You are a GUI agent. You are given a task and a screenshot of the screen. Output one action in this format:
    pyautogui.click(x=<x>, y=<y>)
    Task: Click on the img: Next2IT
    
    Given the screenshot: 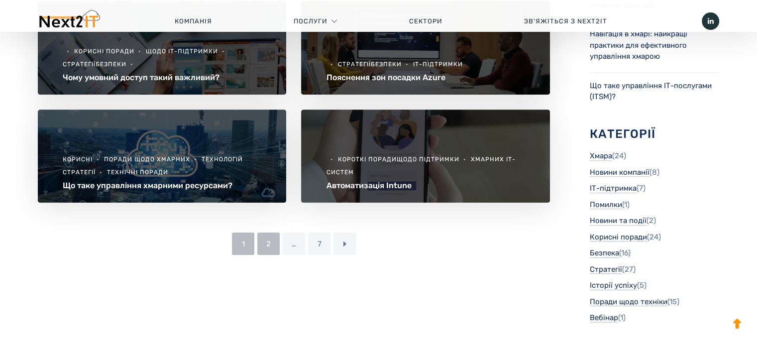 What is the action you would take?
    pyautogui.click(x=69, y=21)
    